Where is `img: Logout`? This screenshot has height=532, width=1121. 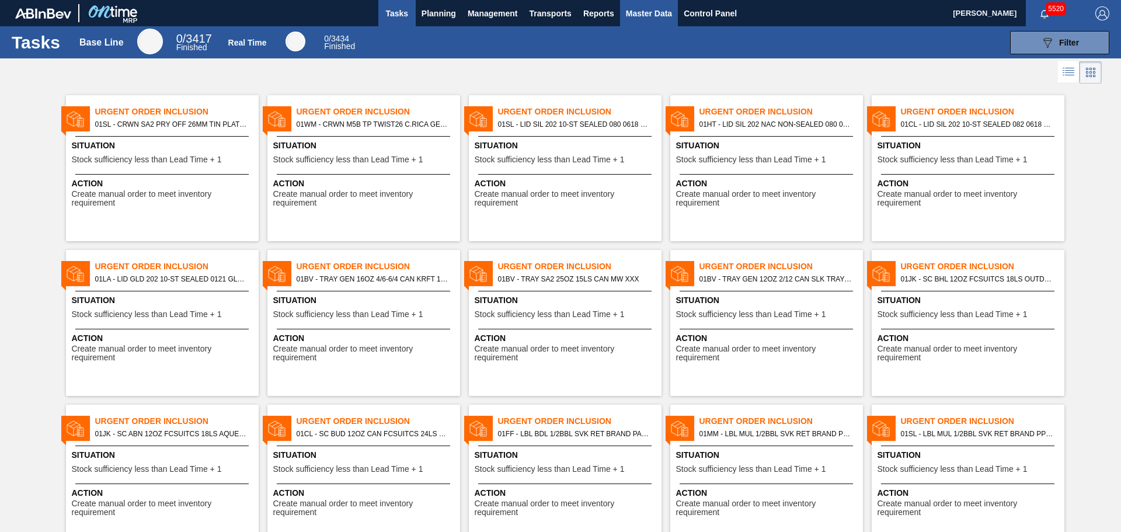 img: Logout is located at coordinates (1102, 13).